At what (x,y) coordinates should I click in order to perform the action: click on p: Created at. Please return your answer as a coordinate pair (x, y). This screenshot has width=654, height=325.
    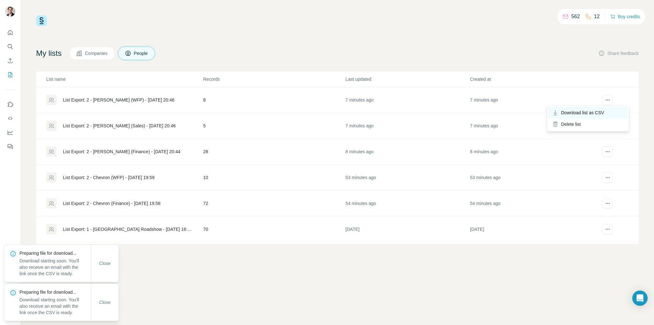
    Looking at the image, I should click on (532, 79).